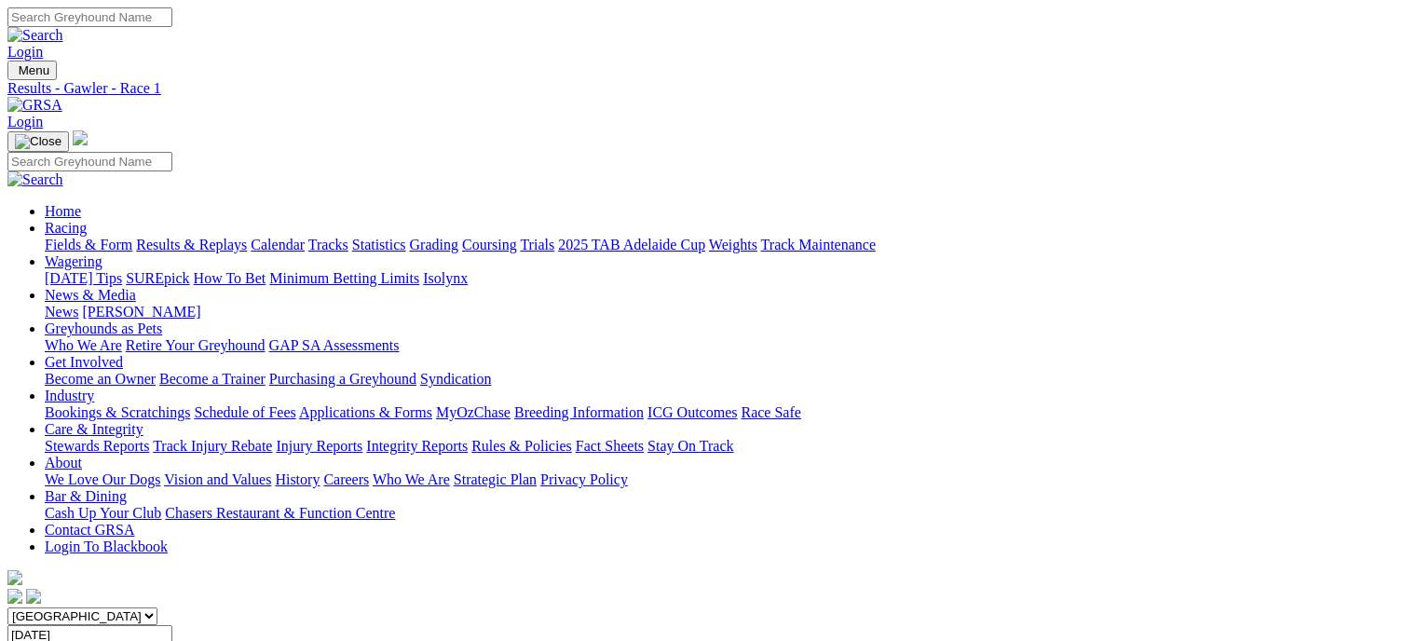 The width and height of the screenshot is (1417, 641). Describe the element at coordinates (632, 244) in the screenshot. I see `a: 2025 TAB Adelaide Cup` at that location.